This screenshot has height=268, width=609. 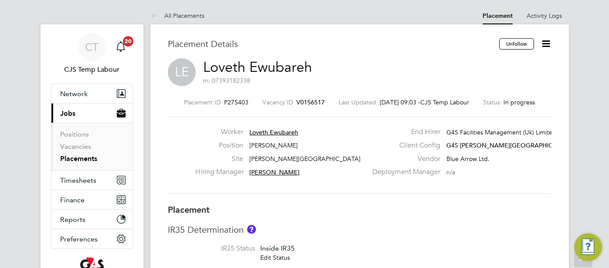 What do you see at coordinates (75, 146) in the screenshot?
I see `a: Vacancies` at bounding box center [75, 146].